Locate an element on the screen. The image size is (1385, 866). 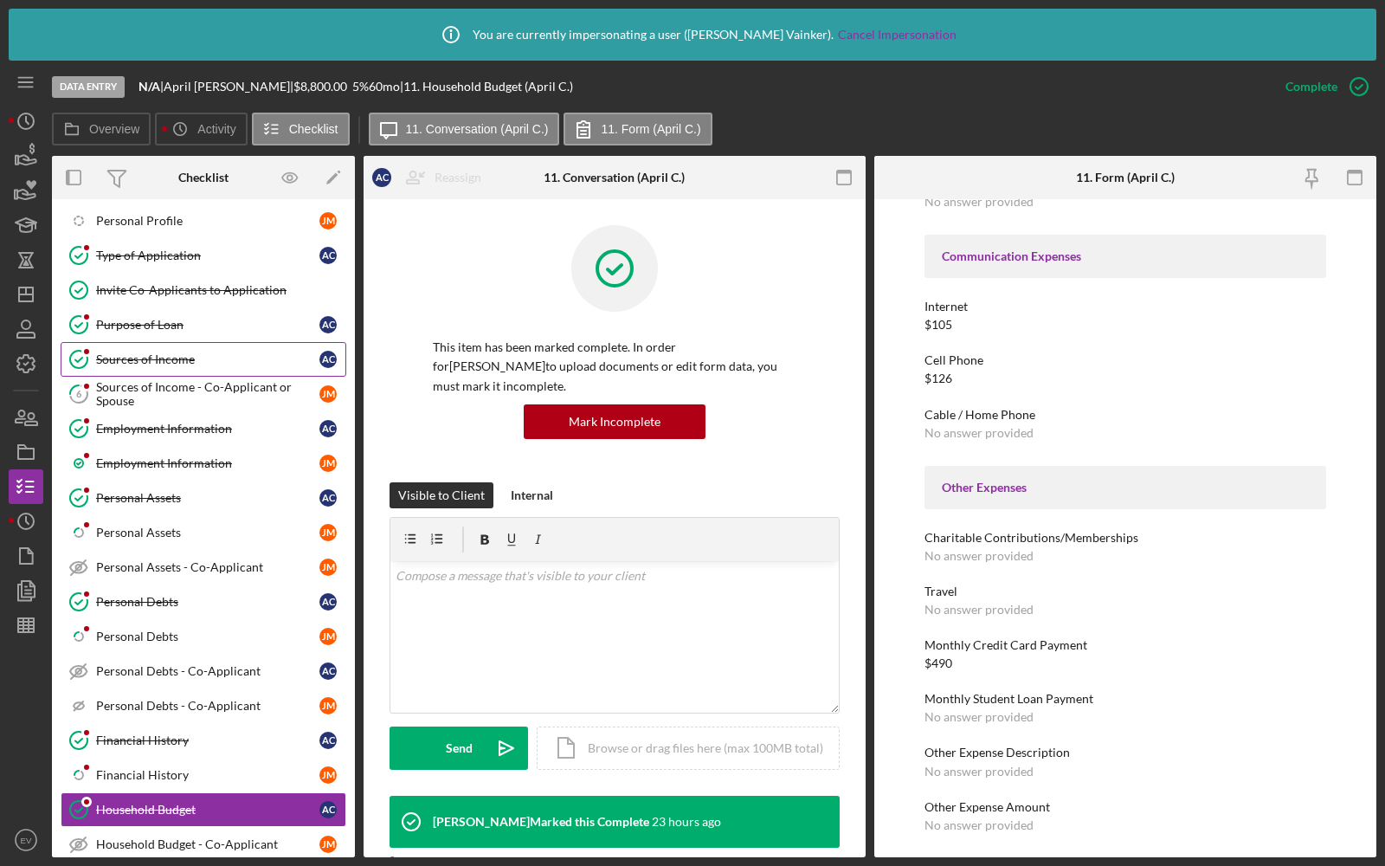
div: Other Expense Description is located at coordinates (1126, 752).